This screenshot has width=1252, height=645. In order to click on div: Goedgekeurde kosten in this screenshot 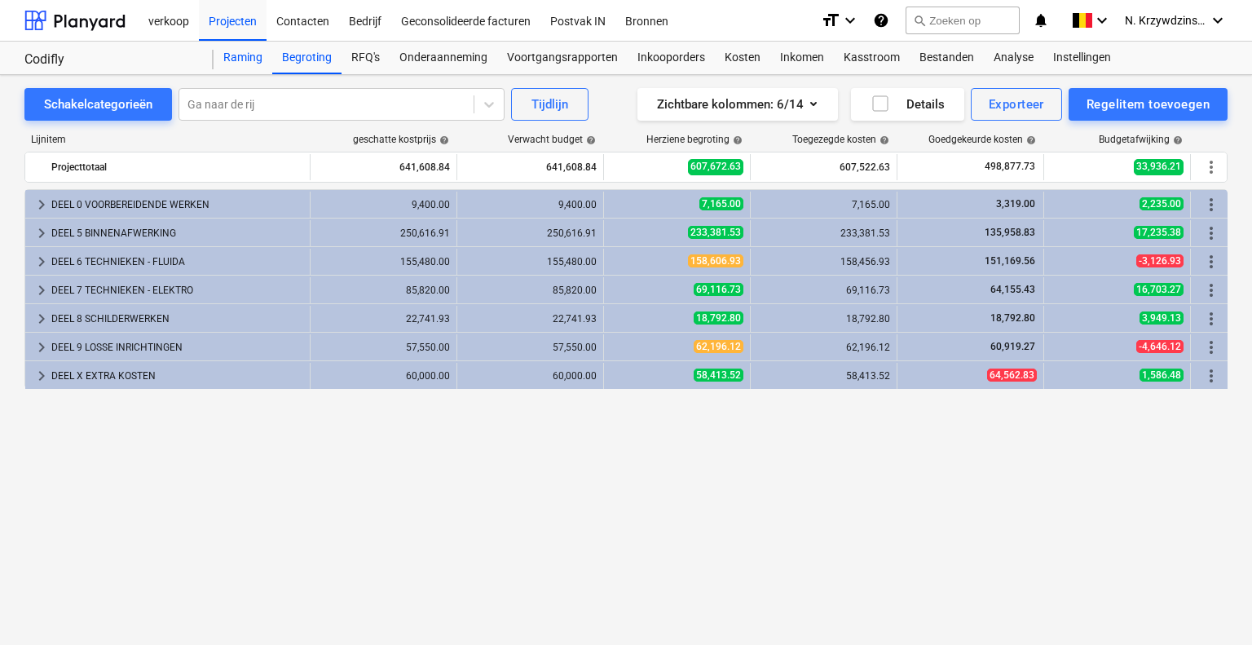, I will do `click(982, 139)`.